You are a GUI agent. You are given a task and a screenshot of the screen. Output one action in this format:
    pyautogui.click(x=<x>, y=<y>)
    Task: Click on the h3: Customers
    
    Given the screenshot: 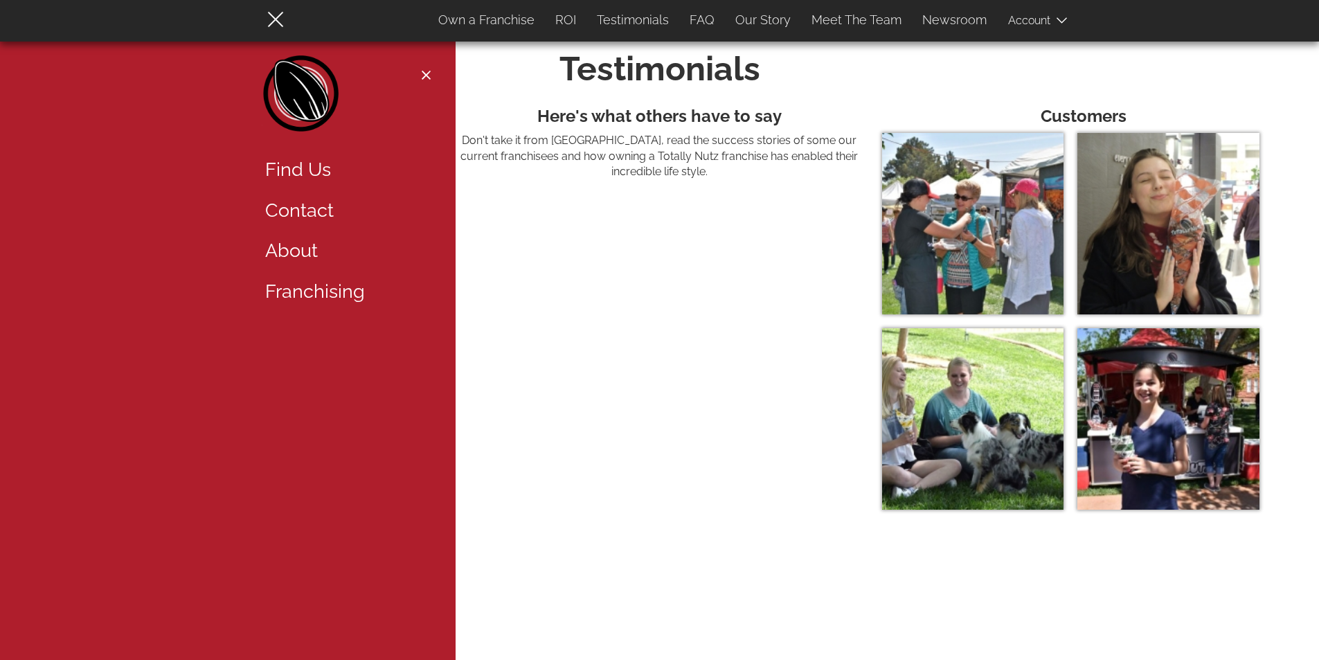 What is the action you would take?
    pyautogui.click(x=1084, y=116)
    